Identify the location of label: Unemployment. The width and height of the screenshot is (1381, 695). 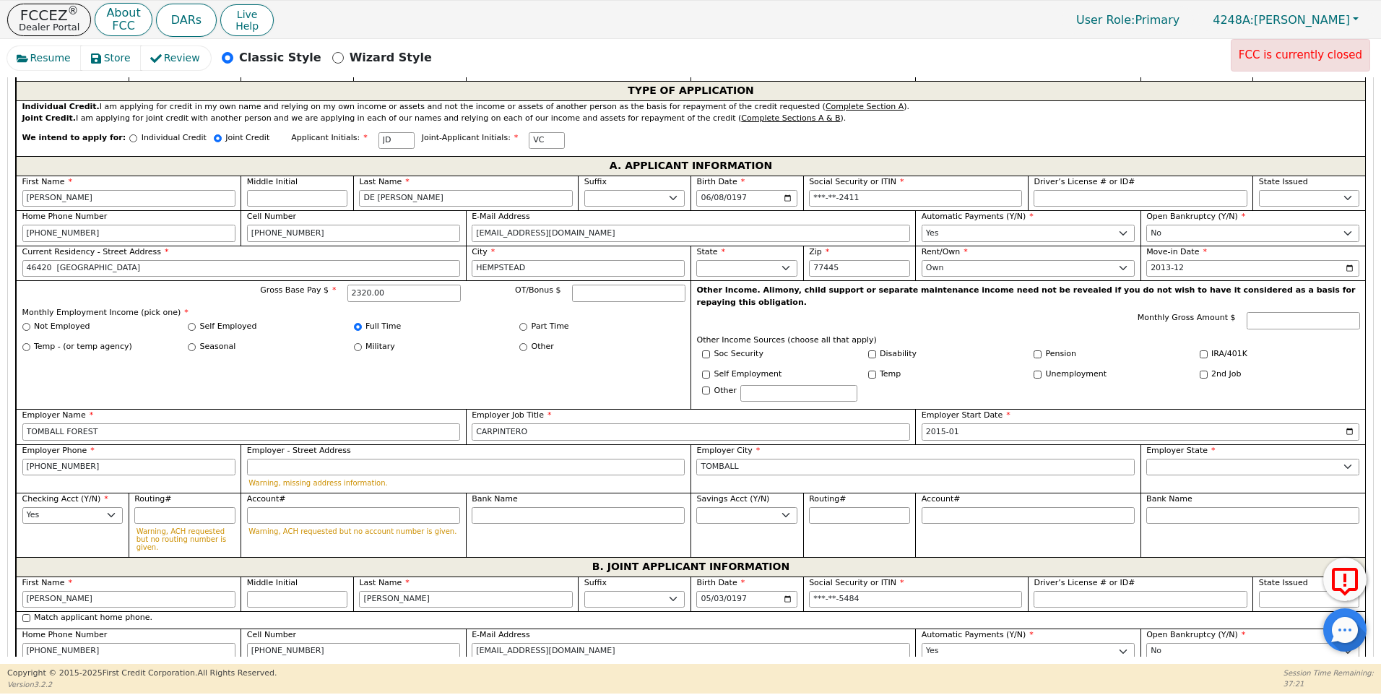
(1076, 374).